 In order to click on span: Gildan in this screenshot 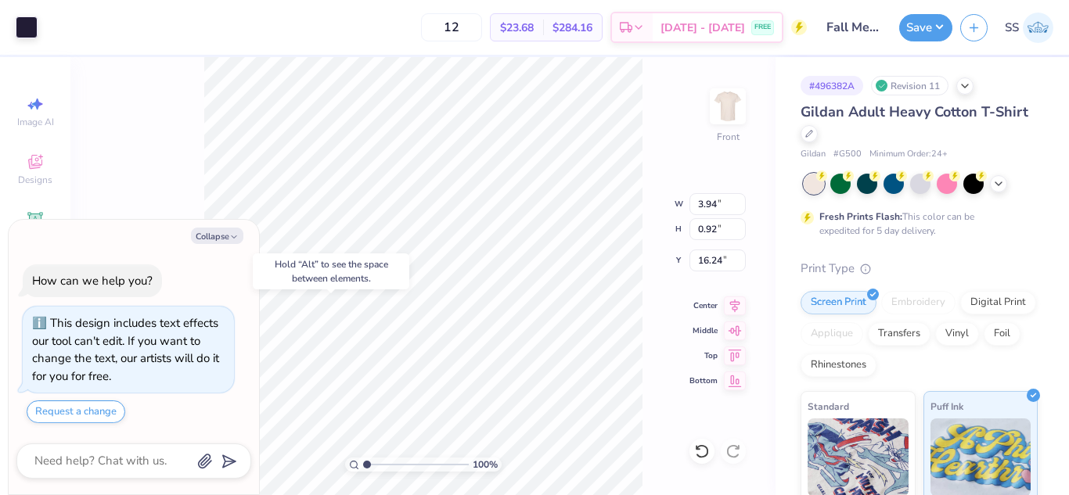, I will do `click(813, 154)`.